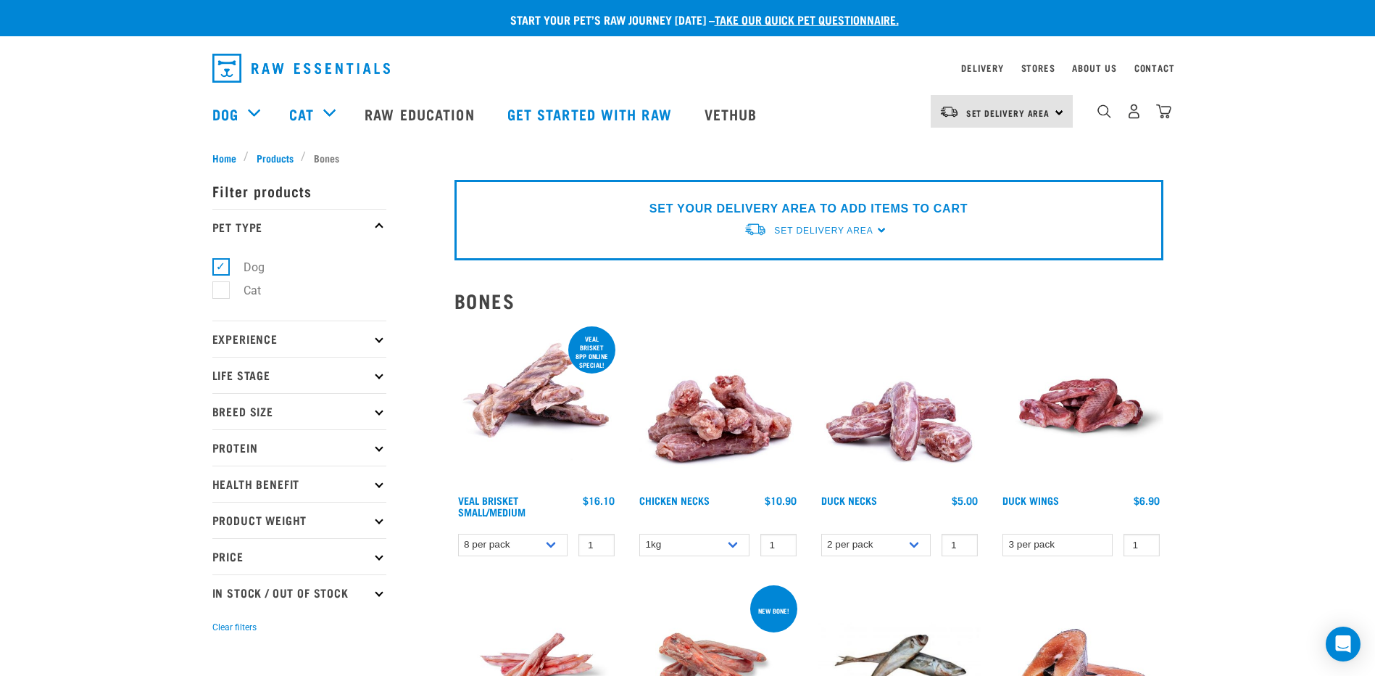  I want to click on a: About Us, so click(1094, 67).